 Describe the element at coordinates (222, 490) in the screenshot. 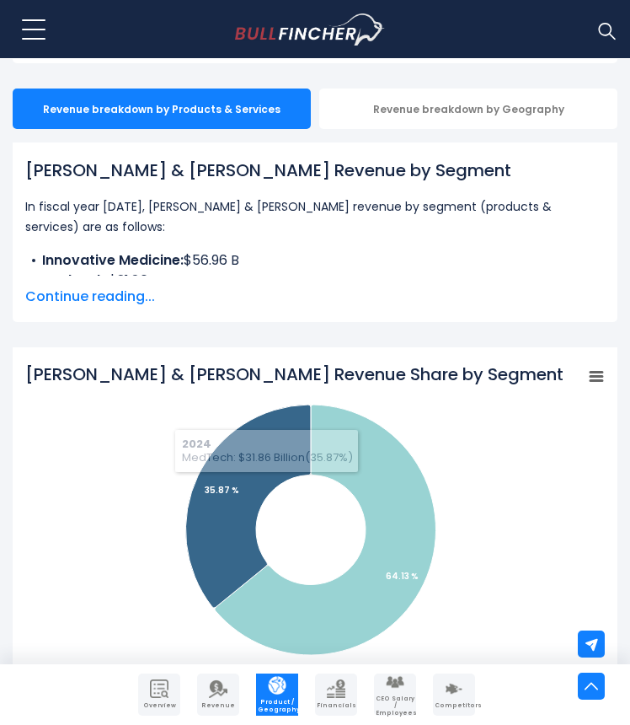

I see `tspan: 35.87 %` at that location.